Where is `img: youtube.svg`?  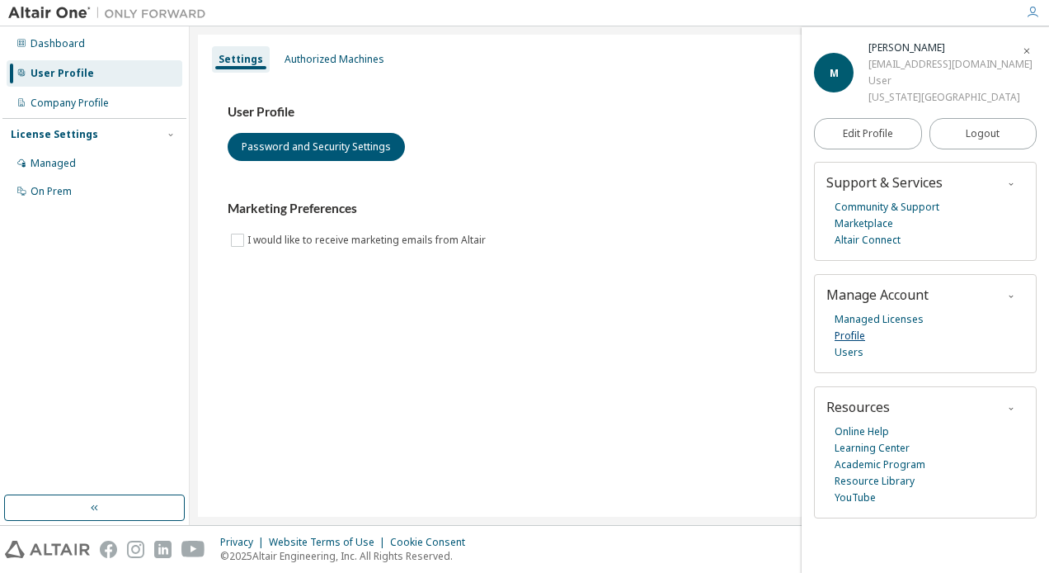
img: youtube.svg is located at coordinates (193, 549).